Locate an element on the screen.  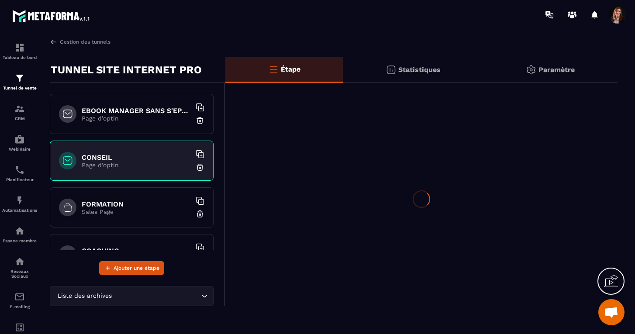
p: Sales Page is located at coordinates (136, 212).